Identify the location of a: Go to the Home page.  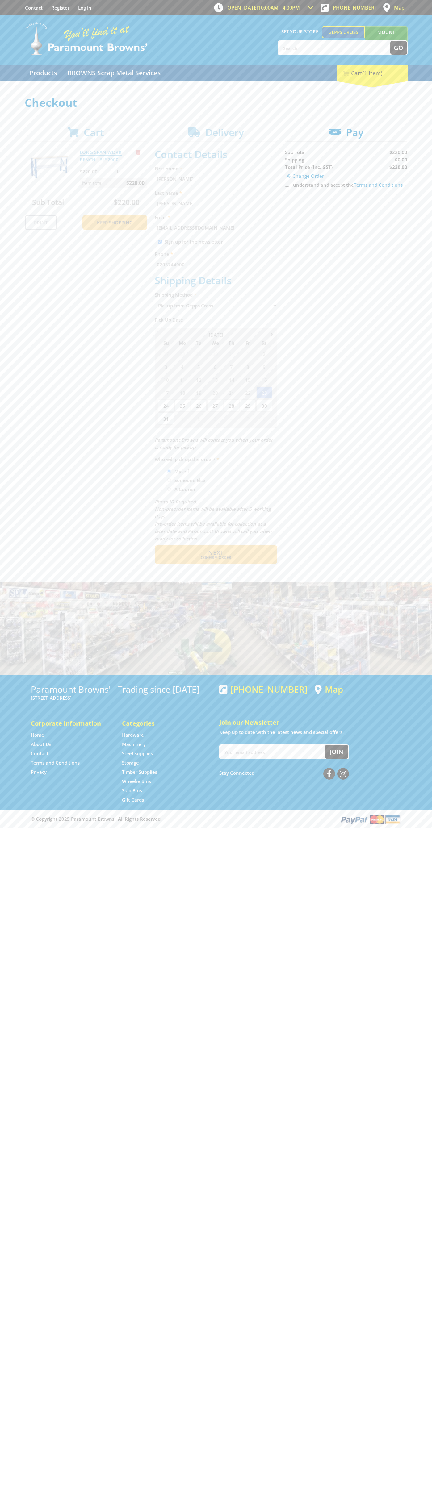
(37, 735).